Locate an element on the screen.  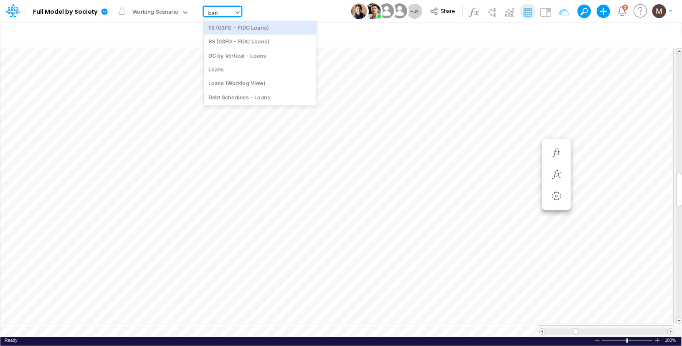
span: 100% is located at coordinates (671, 340).